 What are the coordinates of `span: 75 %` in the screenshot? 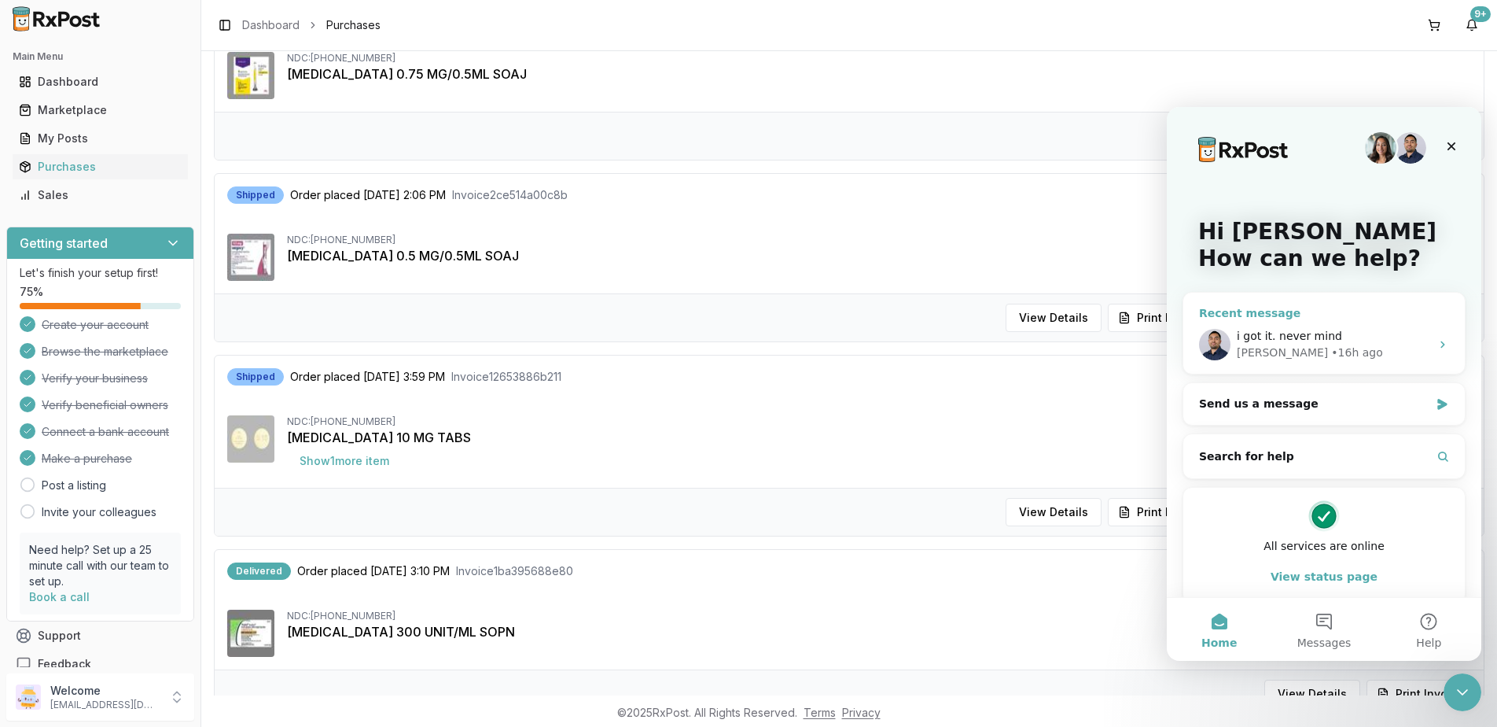 It's located at (31, 292).